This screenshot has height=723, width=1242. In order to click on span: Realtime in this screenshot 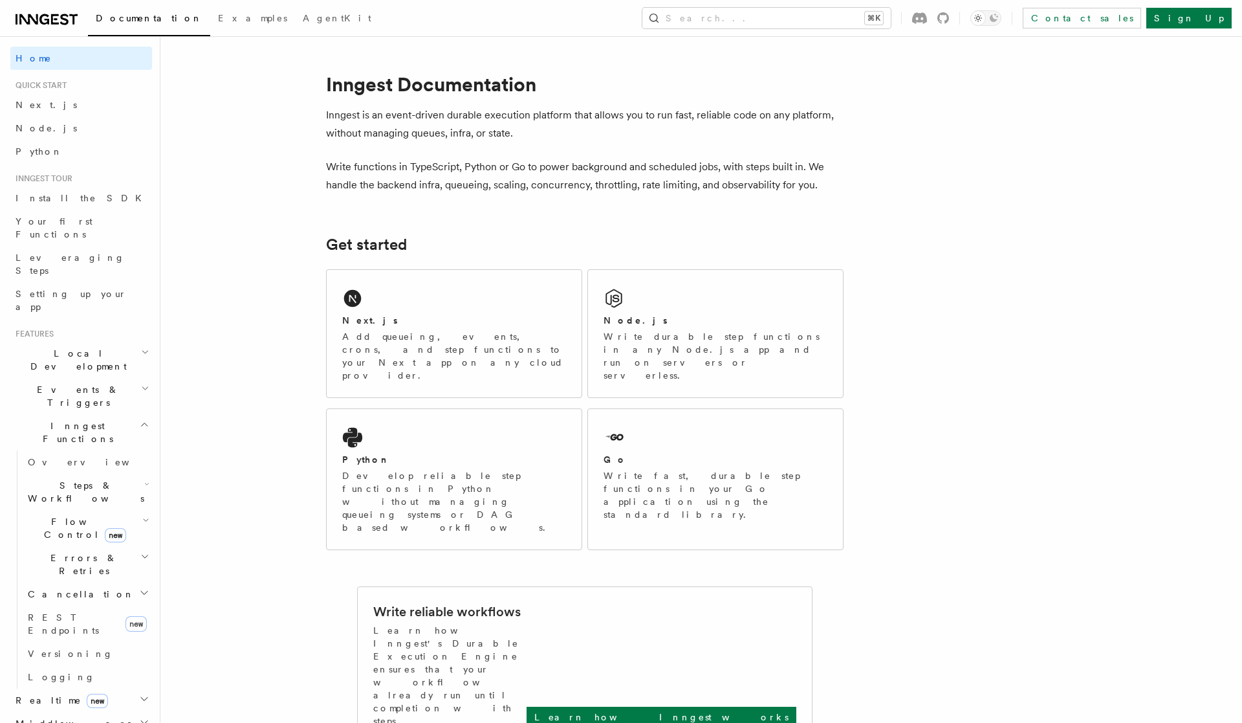, I will do `click(59, 700)`.